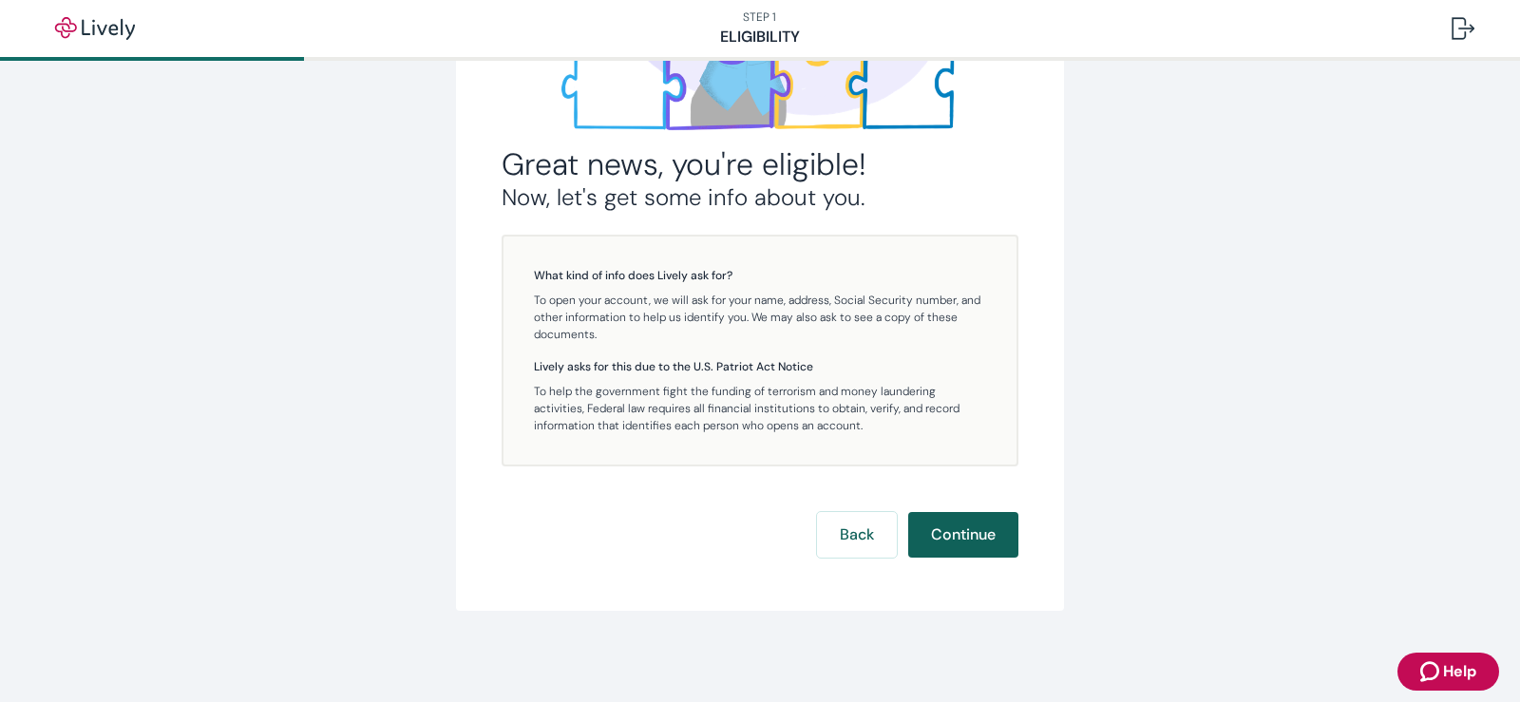 The image size is (1520, 702). Describe the element at coordinates (760, 164) in the screenshot. I see `h2: Great news, you're eligible!` at that location.